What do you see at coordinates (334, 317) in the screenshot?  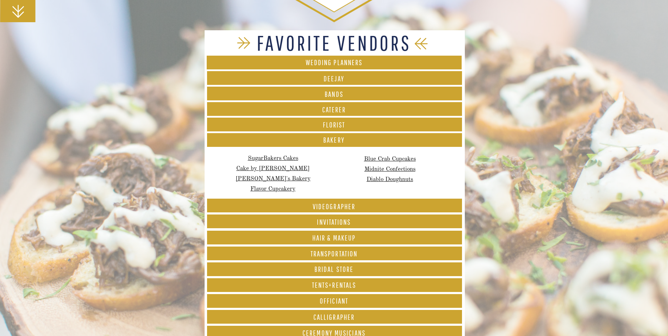 I see `font: calligrapher` at bounding box center [334, 317].